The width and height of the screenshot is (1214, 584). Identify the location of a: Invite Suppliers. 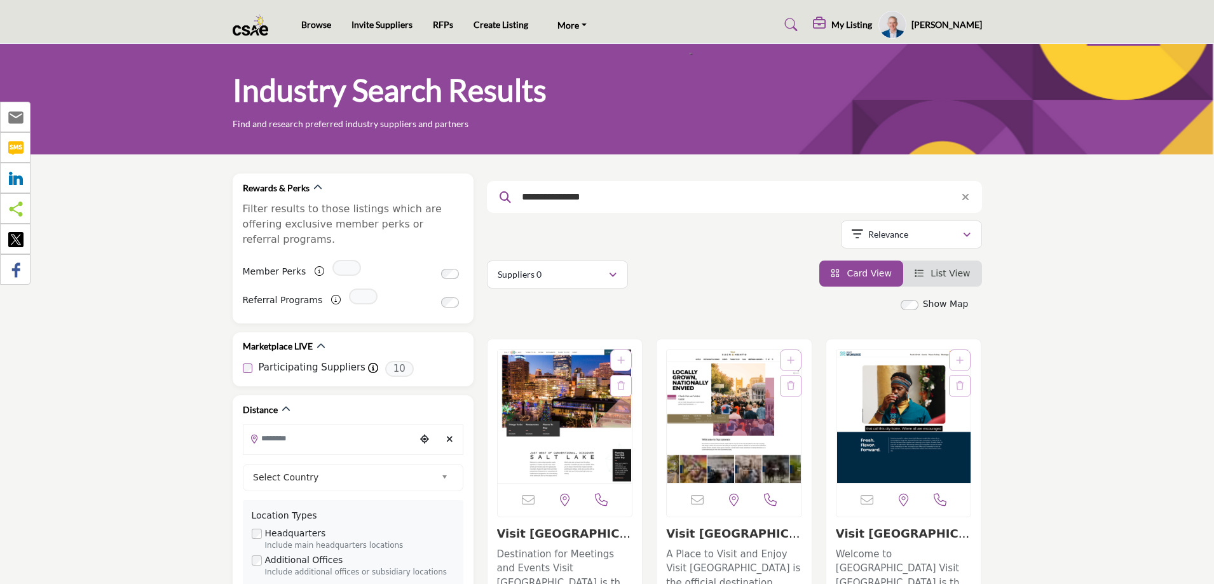
(382, 24).